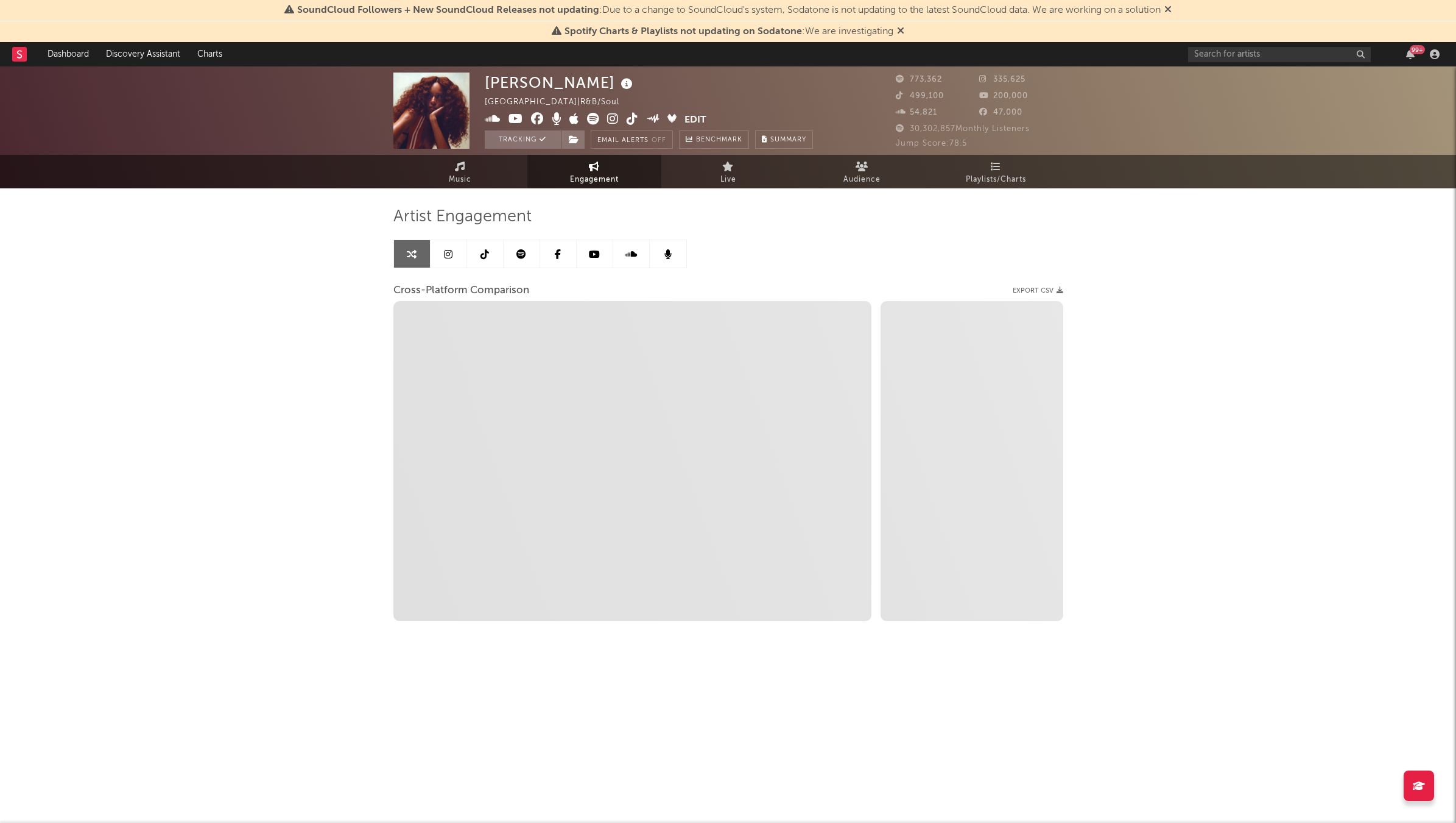 This screenshot has height=823, width=1456. Describe the element at coordinates (1037, 291) in the screenshot. I see `button: Export CSV` at that location.